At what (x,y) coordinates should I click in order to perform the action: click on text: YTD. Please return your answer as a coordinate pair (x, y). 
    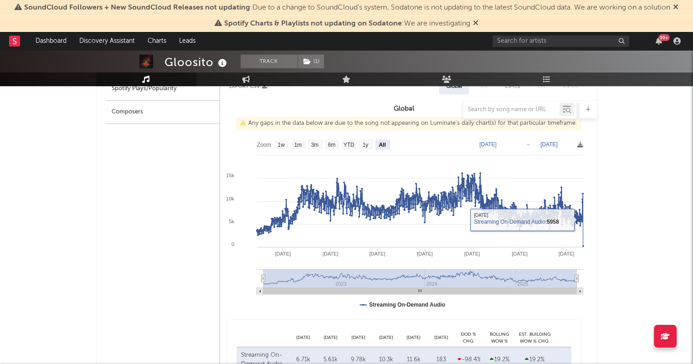
    Looking at the image, I should click on (348, 145).